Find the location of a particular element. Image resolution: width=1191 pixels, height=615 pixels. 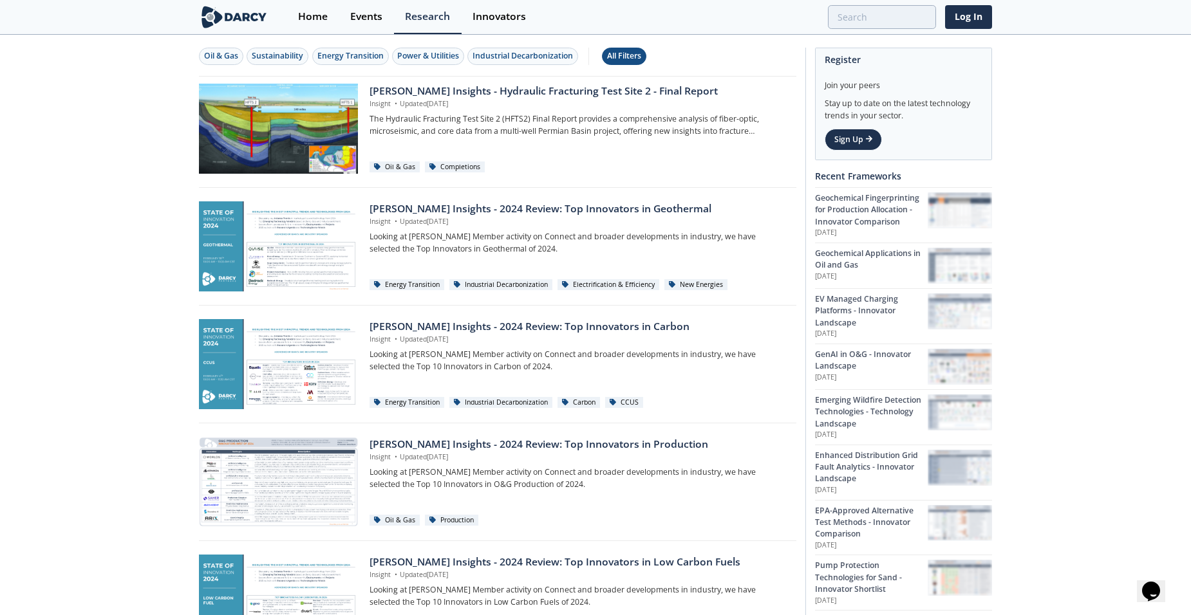

input: Advanced Search is located at coordinates (882, 17).